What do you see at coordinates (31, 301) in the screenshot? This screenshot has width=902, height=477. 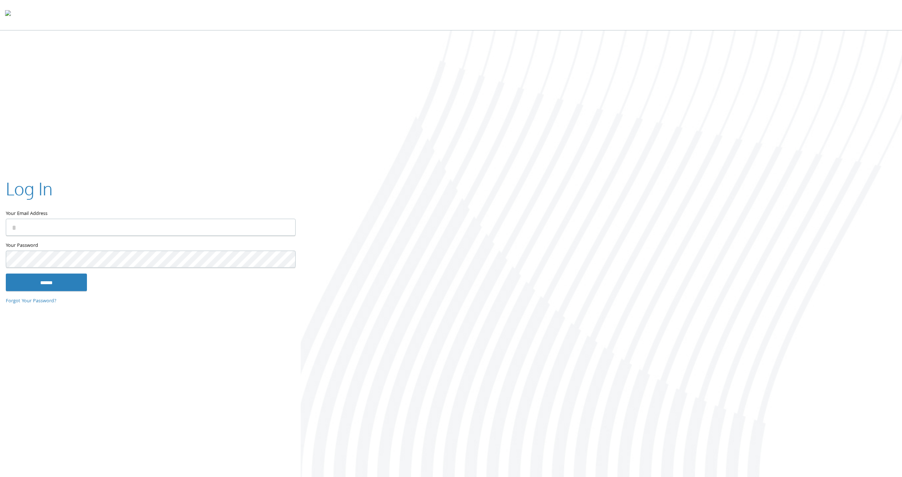 I see `a: Forgot Your Password?` at bounding box center [31, 301].